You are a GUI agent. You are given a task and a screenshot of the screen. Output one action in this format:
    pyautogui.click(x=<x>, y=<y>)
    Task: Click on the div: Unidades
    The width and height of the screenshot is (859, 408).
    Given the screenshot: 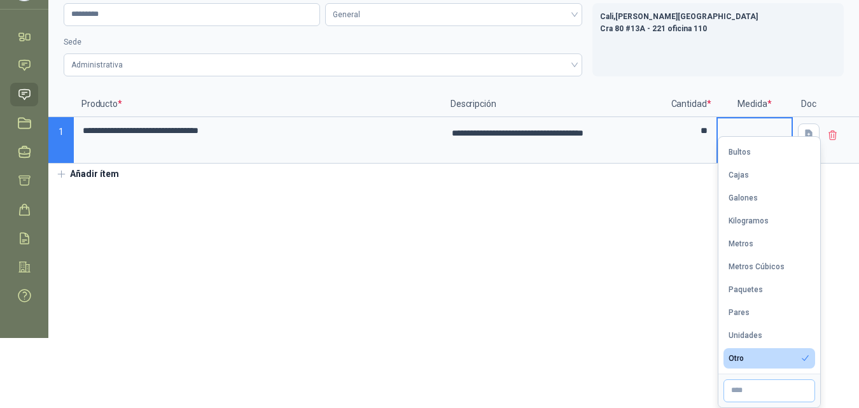 What is the action you would take?
    pyautogui.click(x=745, y=335)
    